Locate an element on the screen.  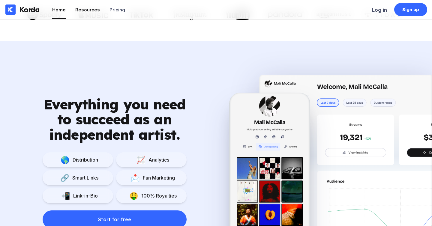
div: Home is located at coordinates (59, 10).